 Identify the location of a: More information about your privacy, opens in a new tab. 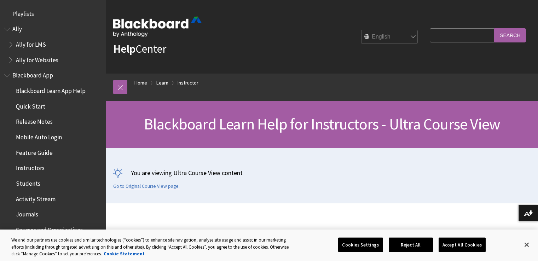
(124, 253).